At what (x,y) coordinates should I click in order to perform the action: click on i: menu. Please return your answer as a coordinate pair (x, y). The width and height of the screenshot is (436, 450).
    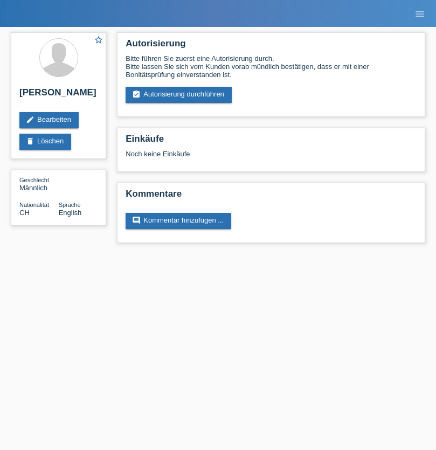
    Looking at the image, I should click on (419, 14).